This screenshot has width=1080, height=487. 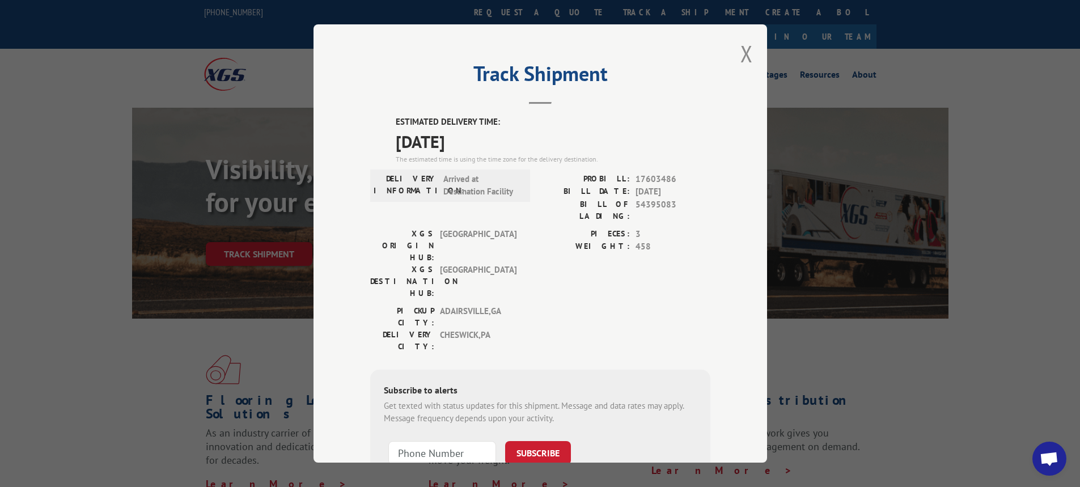 What do you see at coordinates (402, 341) in the screenshot?
I see `label: DELIVERY CITY:` at bounding box center [402, 341].